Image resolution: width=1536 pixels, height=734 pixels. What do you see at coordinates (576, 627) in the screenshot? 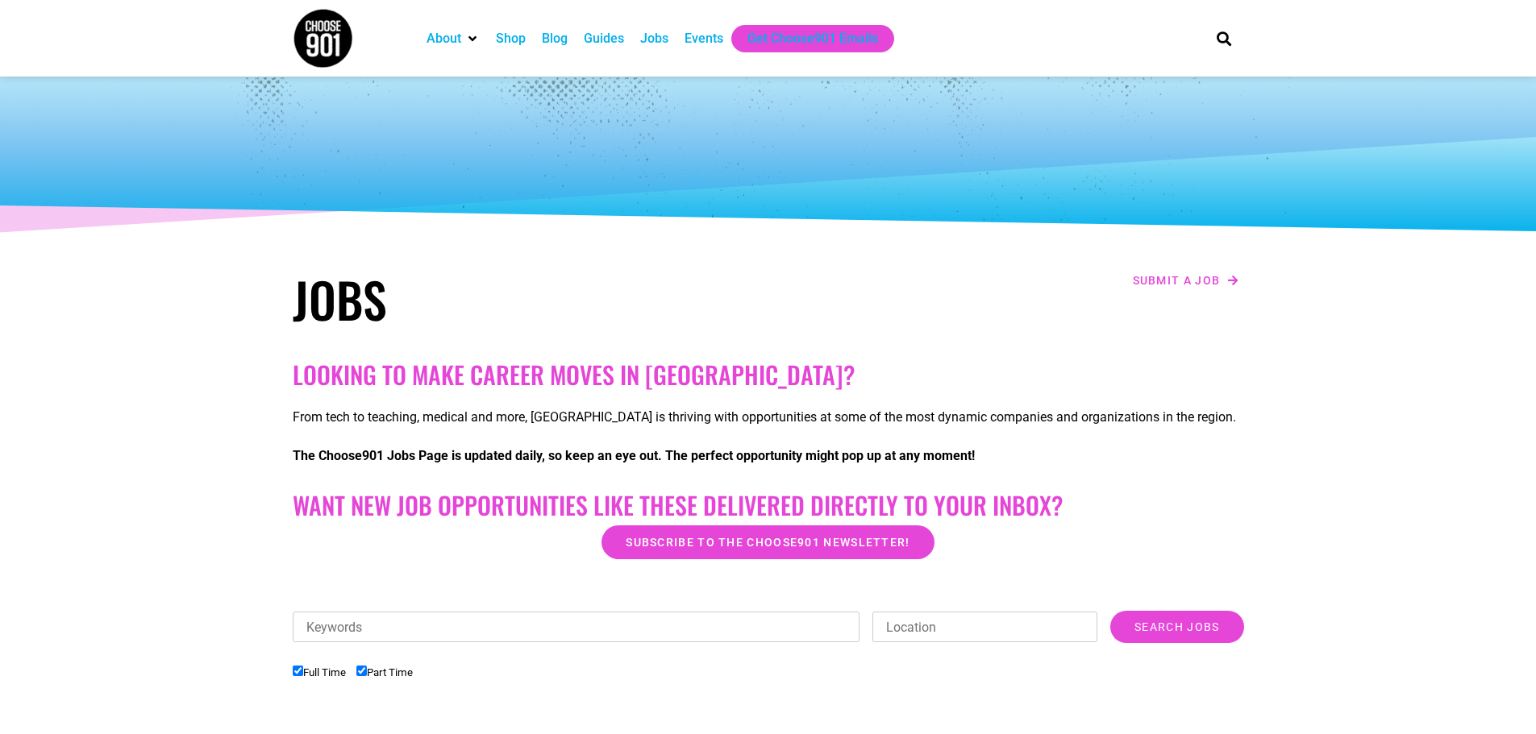
I see `input: Keywords` at bounding box center [576, 627].